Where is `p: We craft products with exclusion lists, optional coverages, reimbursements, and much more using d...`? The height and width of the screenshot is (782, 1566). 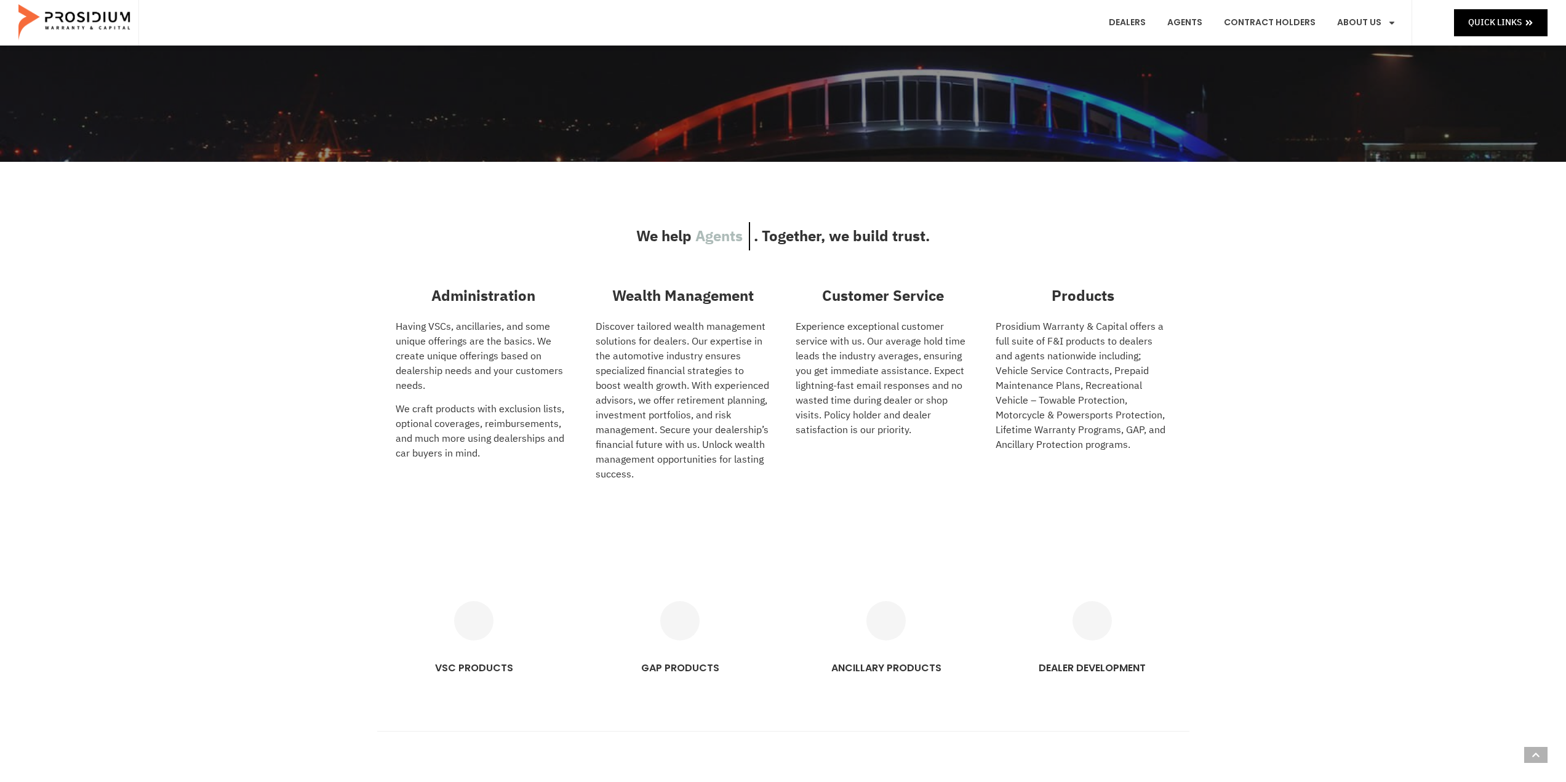
p: We craft products with exclusion lists, optional coverages, reimbursements, and much more using d... is located at coordinates (483, 431).